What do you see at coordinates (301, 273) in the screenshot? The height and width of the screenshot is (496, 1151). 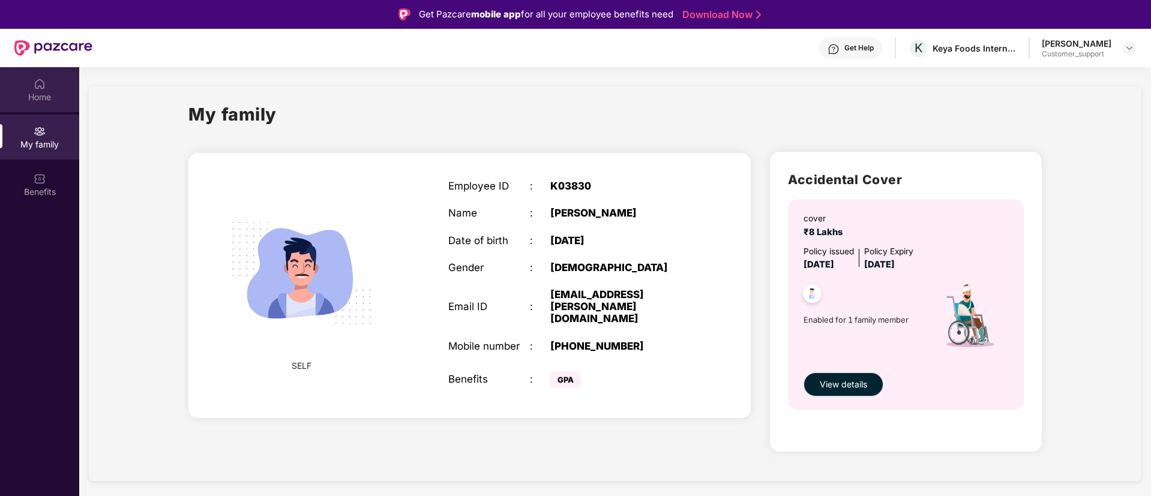 I see `img: svg+xml;base64,PHN2ZyB4bWxucz0iaHR0cDovL3d3dy53My5vcmcvMjAwMC9zdmciIHdpZHRoPSIyMjQiIGhlaWdodD0iMT...` at bounding box center [301, 273].